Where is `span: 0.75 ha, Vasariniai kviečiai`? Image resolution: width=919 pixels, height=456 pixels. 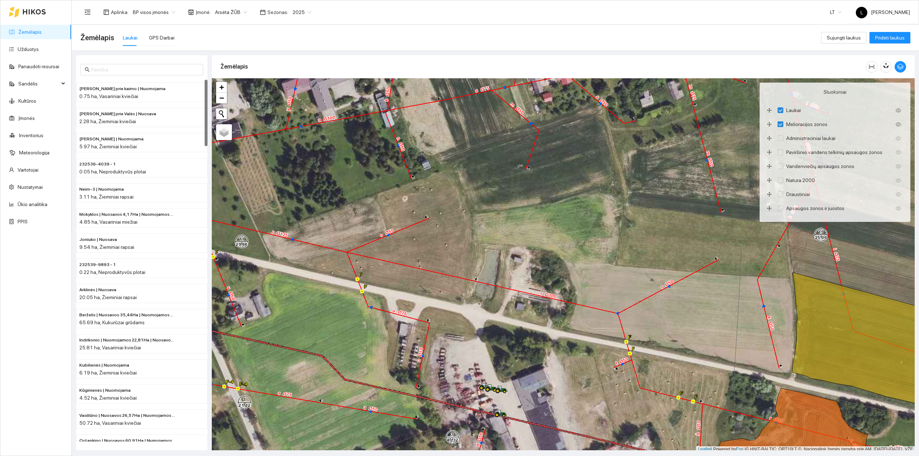
span: 0.75 ha, Vasariniai kviečiai is located at coordinates (109, 96).